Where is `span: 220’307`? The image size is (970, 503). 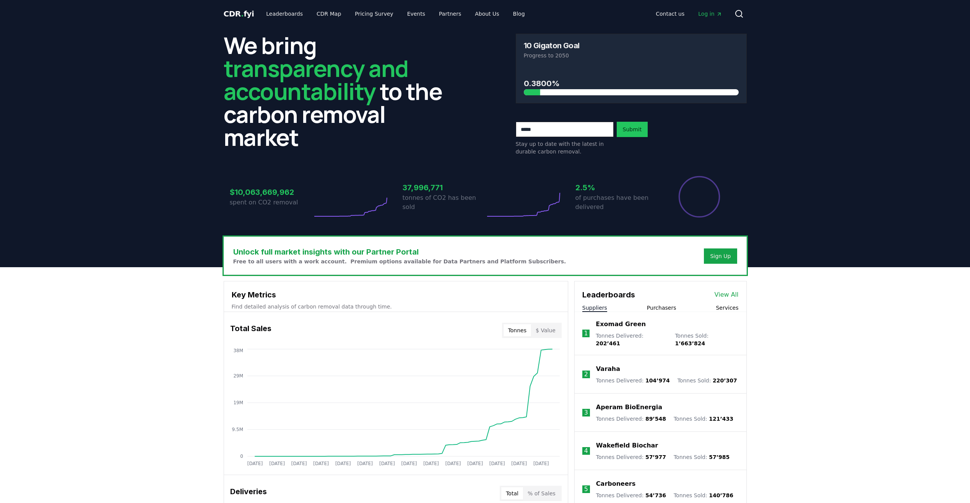 span: 220’307 is located at coordinates (725, 380).